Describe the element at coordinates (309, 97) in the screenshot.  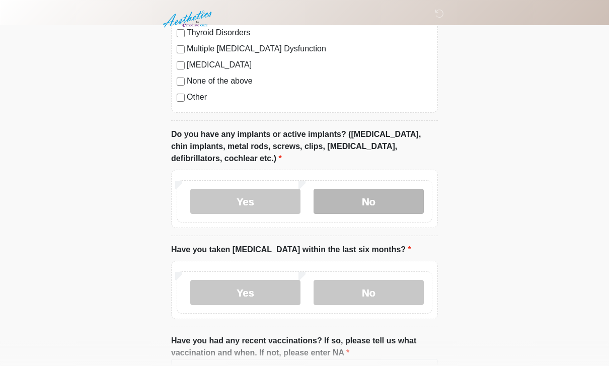
I see `label: Other` at that location.